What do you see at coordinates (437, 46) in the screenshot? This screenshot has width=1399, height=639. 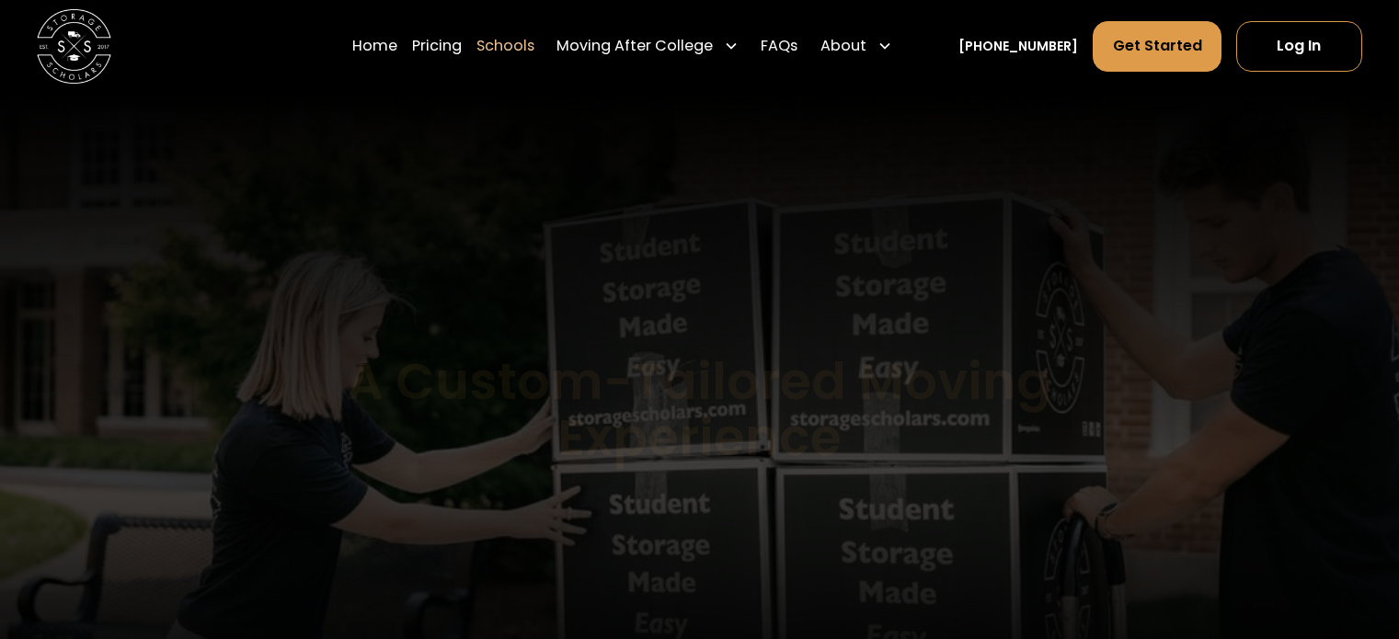 I see `a: Pricing` at bounding box center [437, 46].